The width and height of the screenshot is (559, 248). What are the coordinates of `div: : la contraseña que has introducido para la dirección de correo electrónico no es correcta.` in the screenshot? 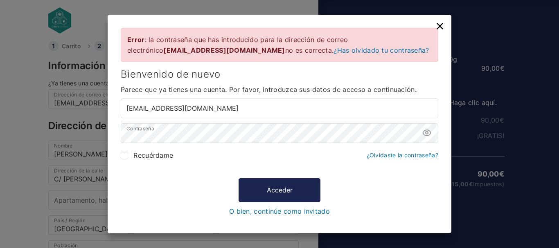 It's located at (279, 45).